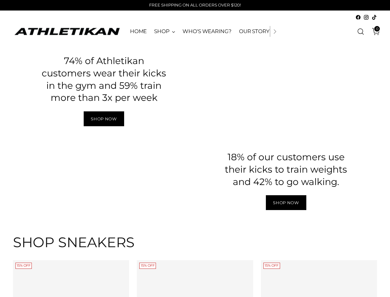 The height and width of the screenshot is (297, 390). Describe the element at coordinates (165, 32) in the screenshot. I see `a: SHOP` at that location.